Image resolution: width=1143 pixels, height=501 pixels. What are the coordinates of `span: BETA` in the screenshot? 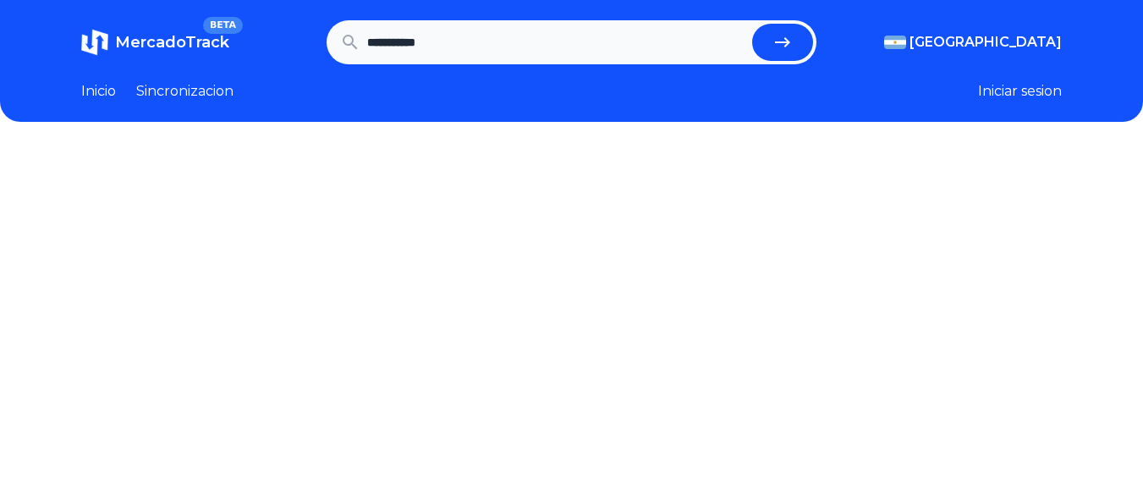 It's located at (223, 25).